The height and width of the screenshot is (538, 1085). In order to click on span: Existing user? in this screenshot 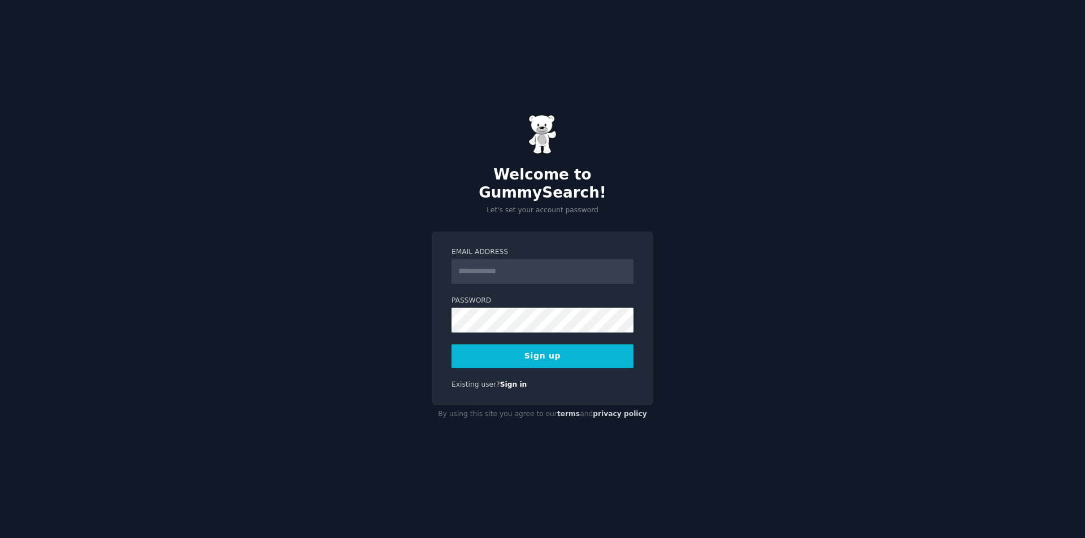, I will do `click(476, 385)`.